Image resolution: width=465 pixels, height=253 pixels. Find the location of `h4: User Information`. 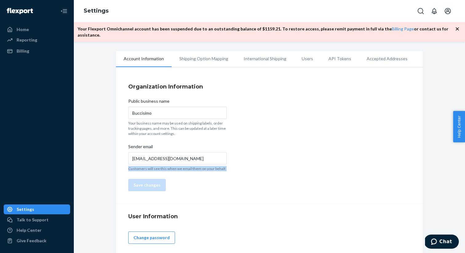

h4: User Information is located at coordinates (270, 217).